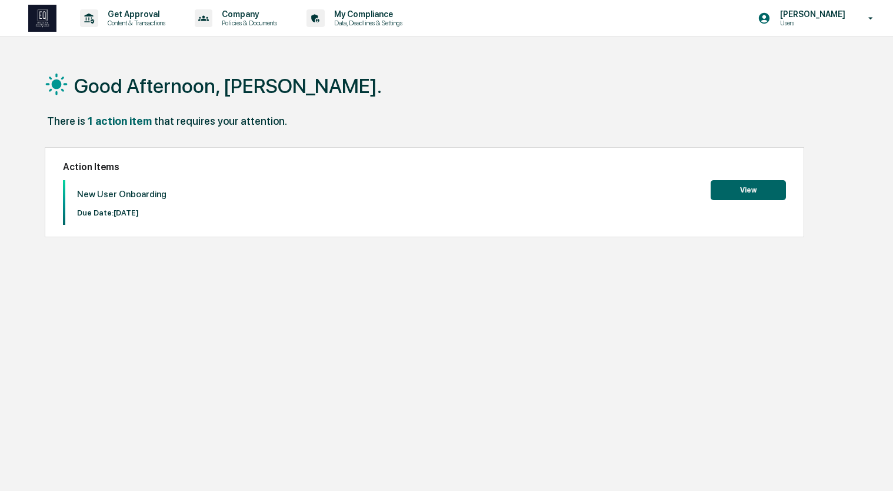 This screenshot has width=893, height=491. What do you see at coordinates (748, 190) in the screenshot?
I see `button: View` at bounding box center [748, 190].